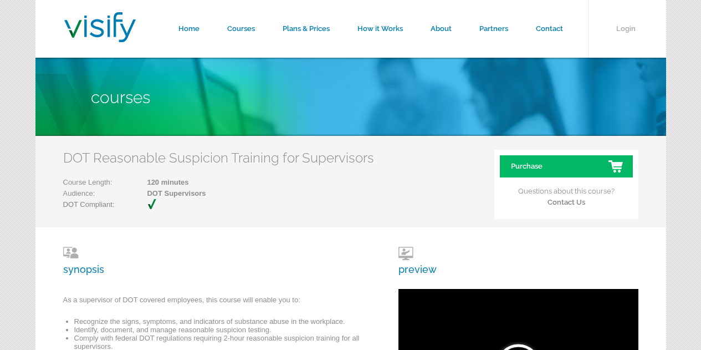 This screenshot has height=350, width=701. What do you see at coordinates (566, 192) in the screenshot?
I see `p: Questions about this course?` at bounding box center [566, 192].